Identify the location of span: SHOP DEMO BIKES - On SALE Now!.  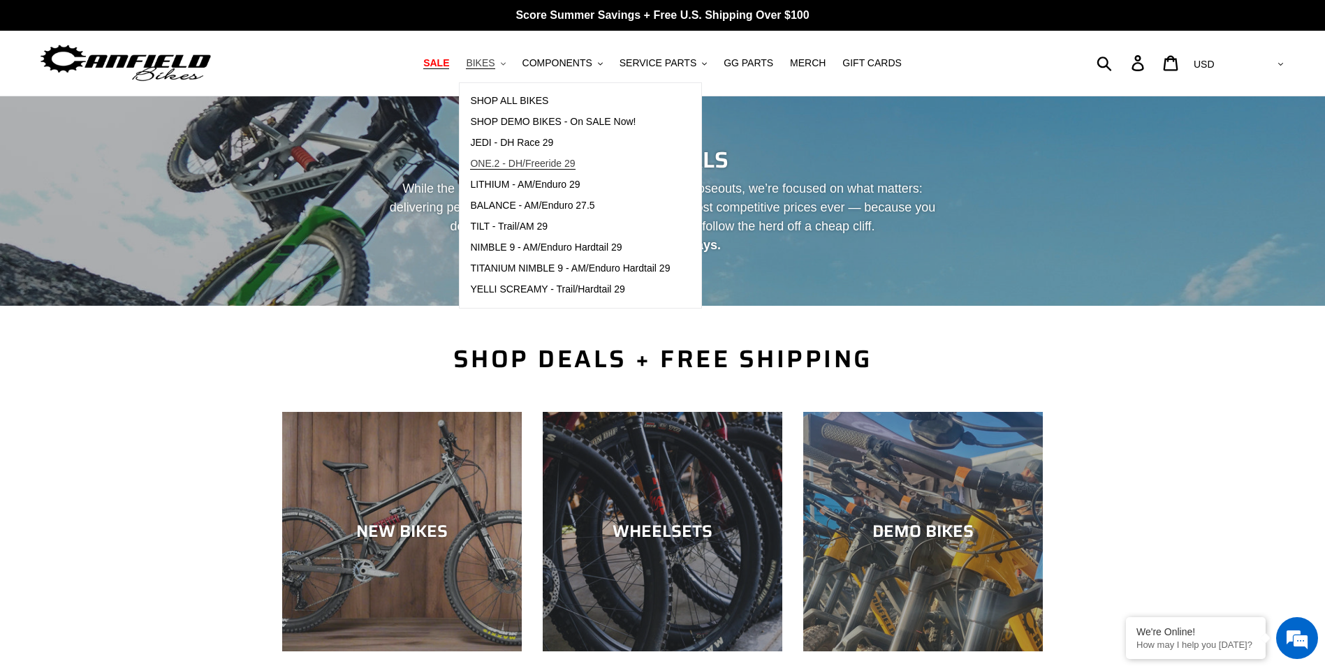
(552, 121).